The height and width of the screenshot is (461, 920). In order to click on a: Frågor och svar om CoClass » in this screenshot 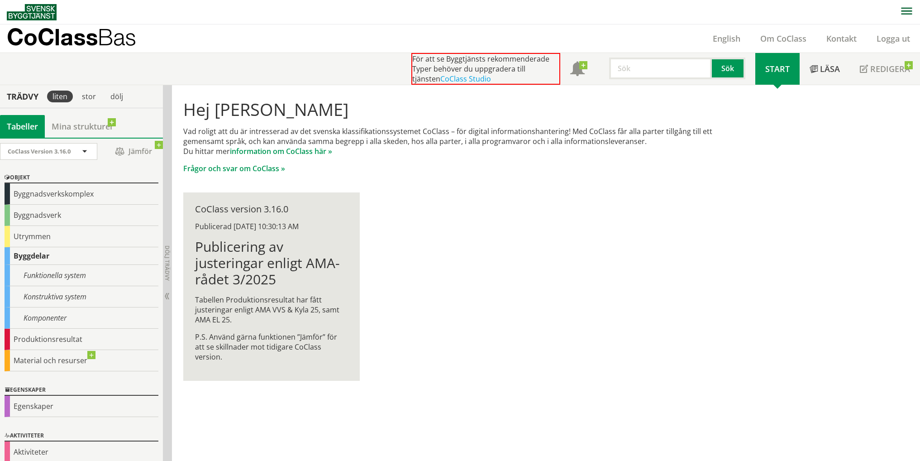, I will do `click(234, 168)`.